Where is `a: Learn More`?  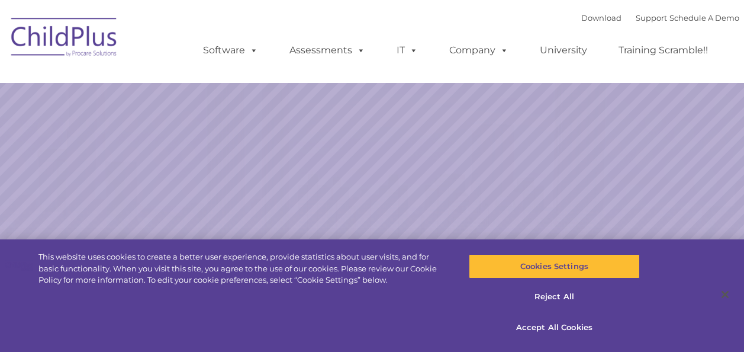
a: Learn More is located at coordinates (567, 239).